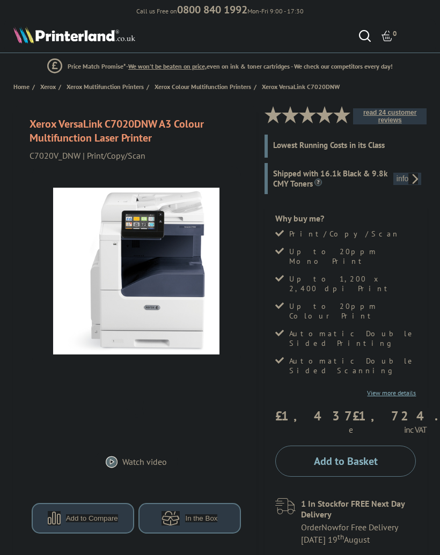  What do you see at coordinates (74, 35) in the screenshot?
I see `img: Printerland Logo` at bounding box center [74, 35].